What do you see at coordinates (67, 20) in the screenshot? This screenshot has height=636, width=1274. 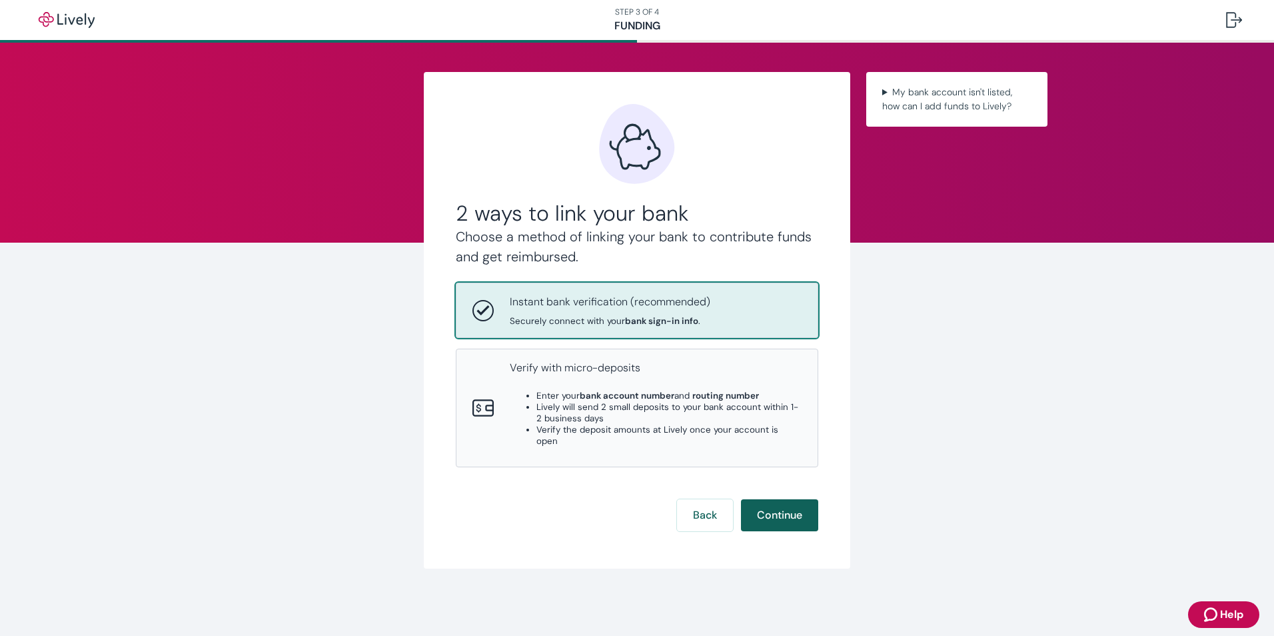 I see `img: Lively` at bounding box center [67, 20].